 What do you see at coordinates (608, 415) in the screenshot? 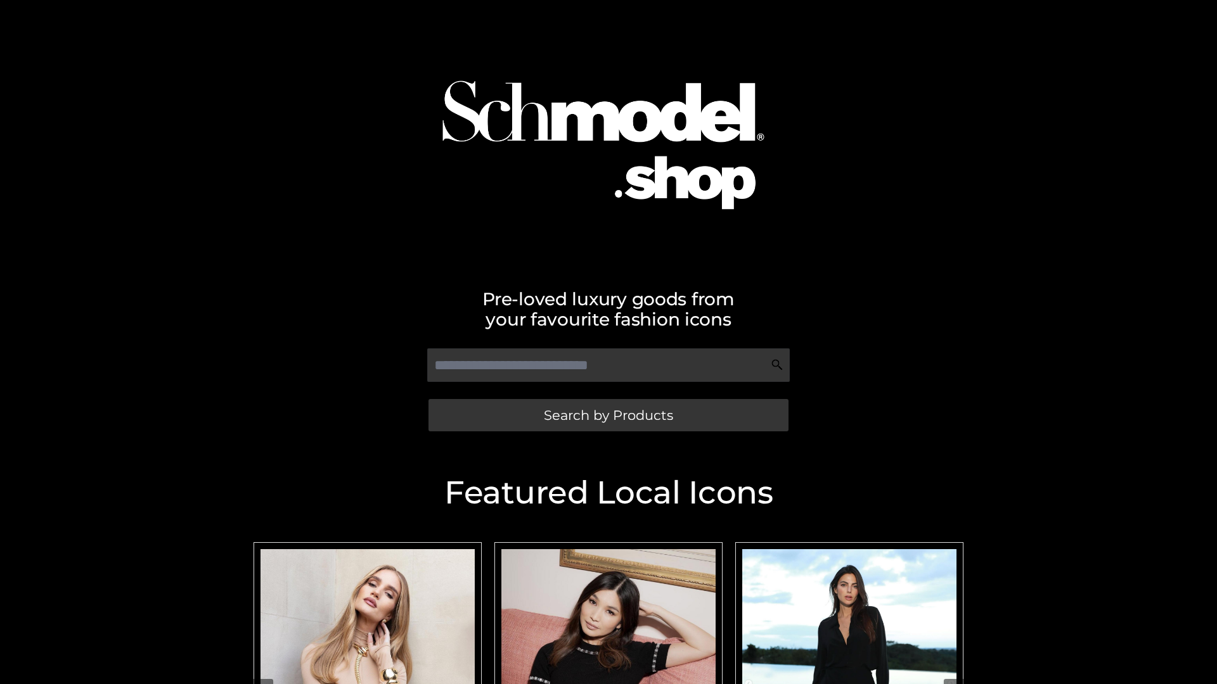
I see `span: Search by Products` at bounding box center [608, 415].